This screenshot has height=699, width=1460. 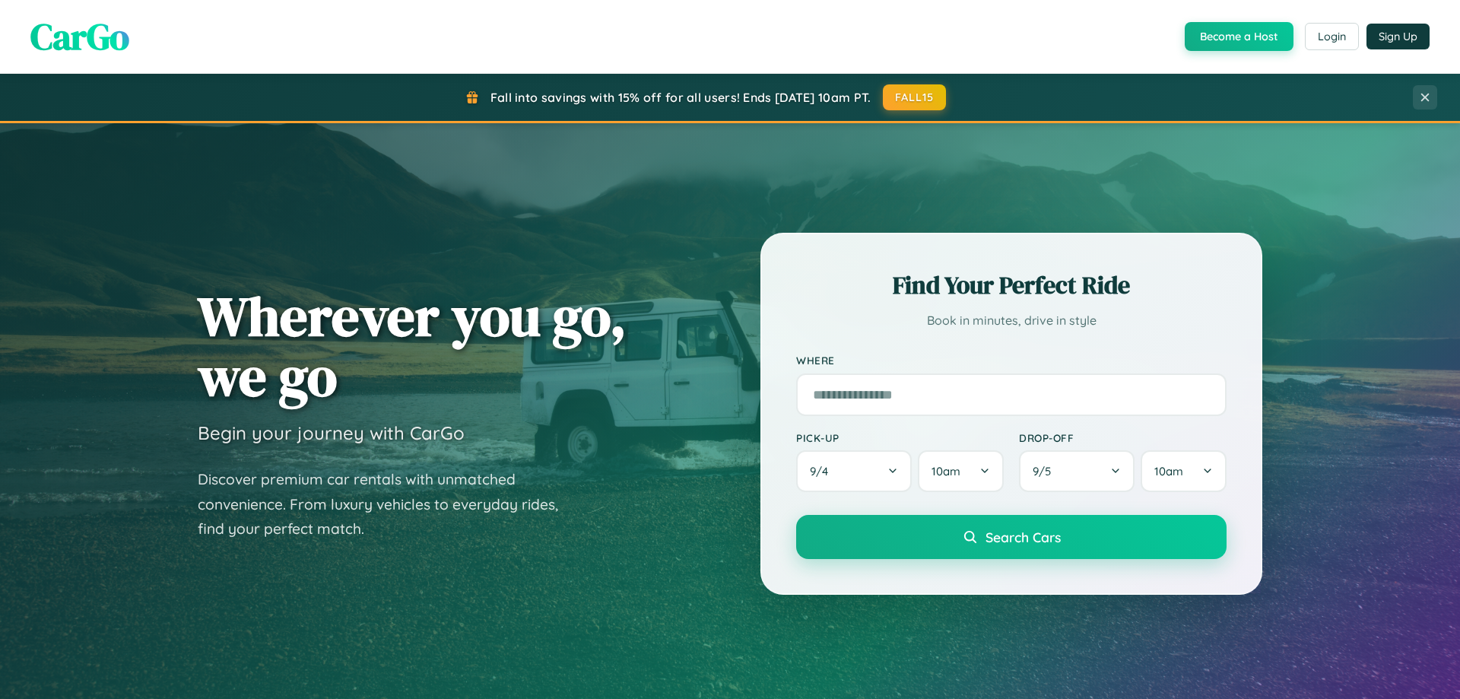 What do you see at coordinates (412, 346) in the screenshot?
I see `h1: Wherever you go, we go` at bounding box center [412, 346].